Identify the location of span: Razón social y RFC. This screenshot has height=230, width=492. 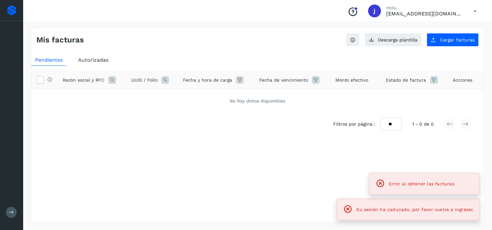
(84, 80).